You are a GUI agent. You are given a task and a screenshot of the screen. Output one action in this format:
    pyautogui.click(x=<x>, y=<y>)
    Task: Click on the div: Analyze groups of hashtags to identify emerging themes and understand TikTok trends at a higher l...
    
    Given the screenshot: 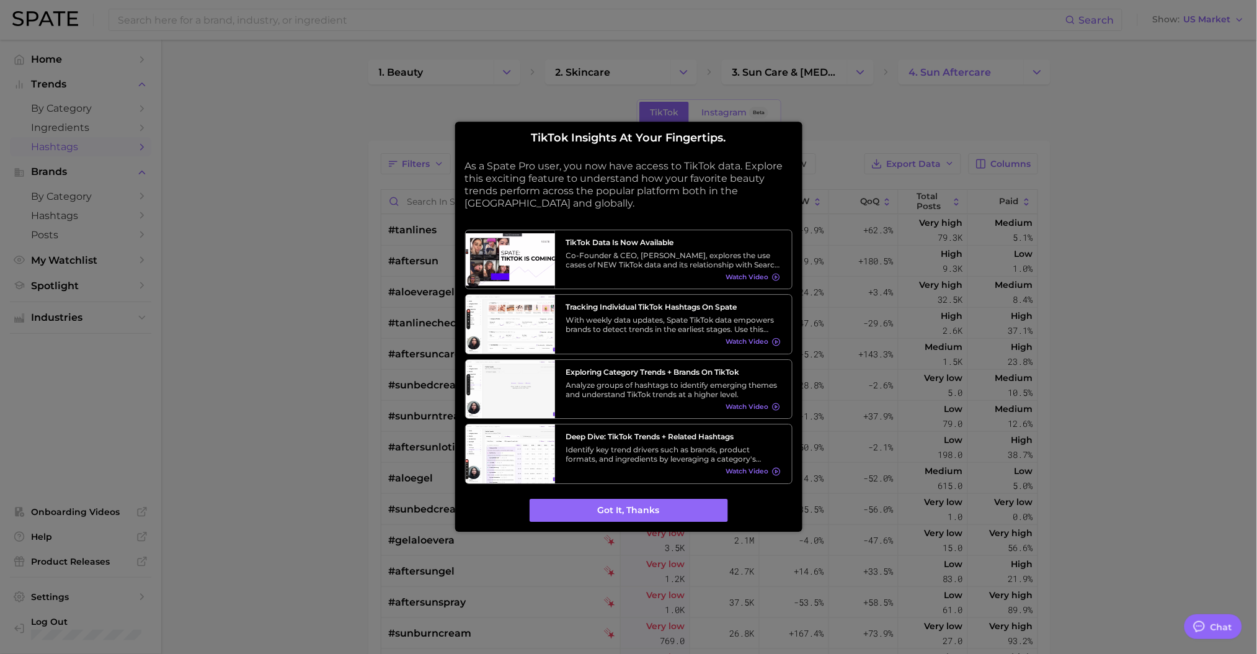 What is the action you would take?
    pyautogui.click(x=673, y=389)
    